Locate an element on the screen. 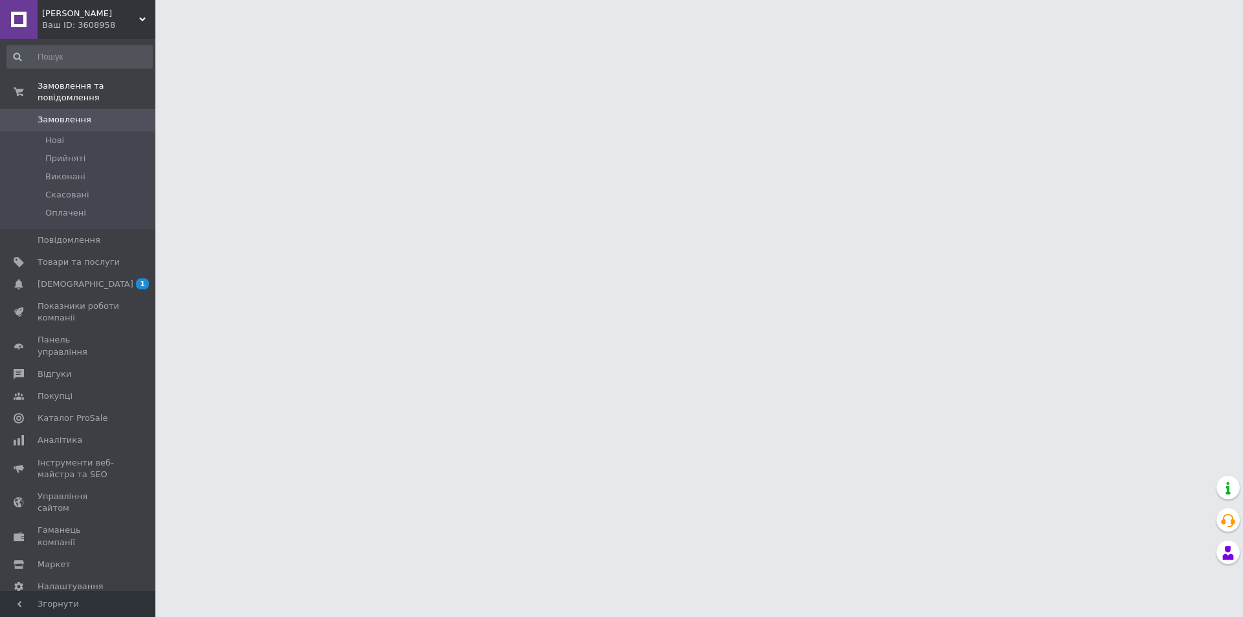 The image size is (1243, 617). span: Гаманець компанії is located at coordinates (78, 536).